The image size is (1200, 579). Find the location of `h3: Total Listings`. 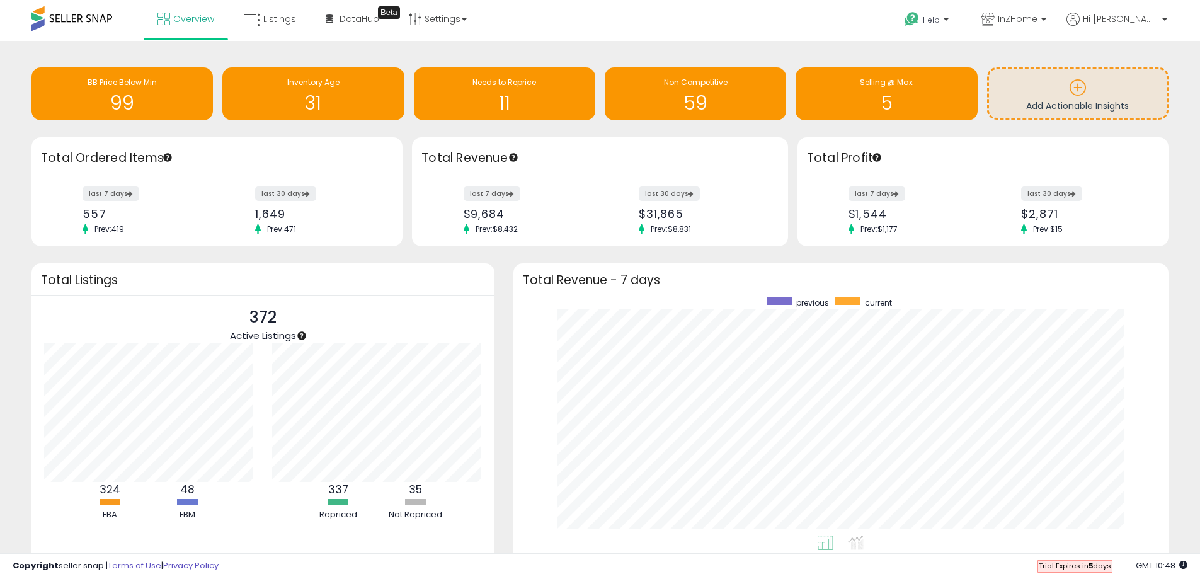

h3: Total Listings is located at coordinates (263, 280).